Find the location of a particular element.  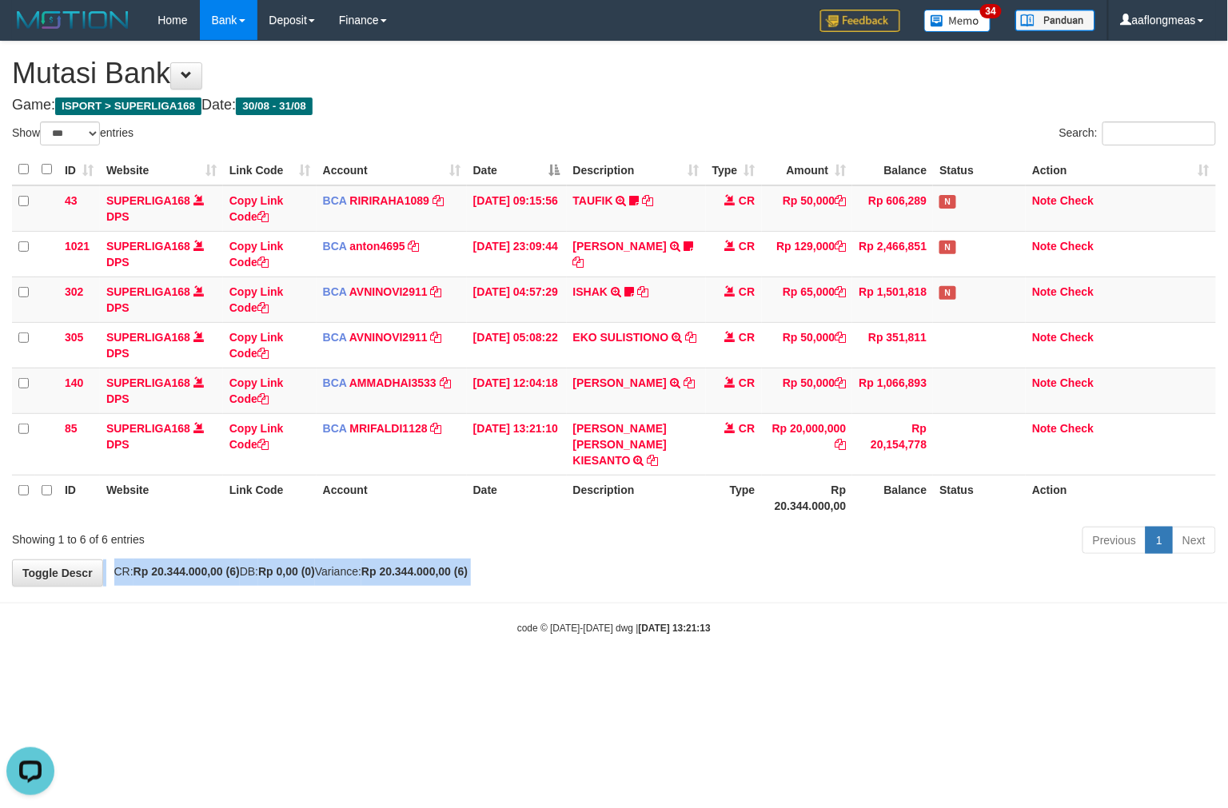

span: 30/08 - 31/08 is located at coordinates (274, 106).